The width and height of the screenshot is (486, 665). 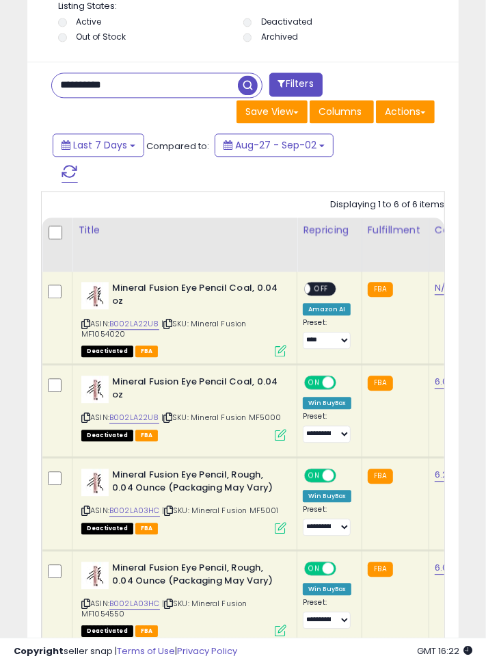 I want to click on div: Fulfillment, so click(x=395, y=230).